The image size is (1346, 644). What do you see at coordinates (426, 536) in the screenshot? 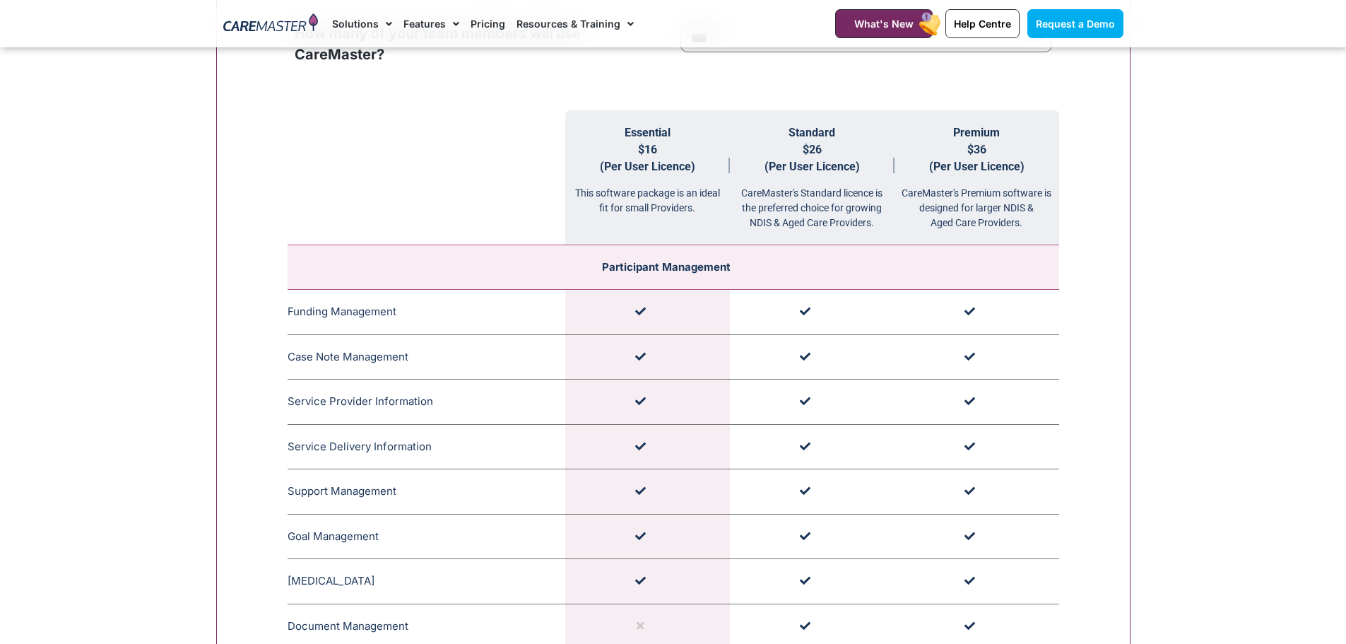
I see `td: Goal Management` at bounding box center [426, 536].